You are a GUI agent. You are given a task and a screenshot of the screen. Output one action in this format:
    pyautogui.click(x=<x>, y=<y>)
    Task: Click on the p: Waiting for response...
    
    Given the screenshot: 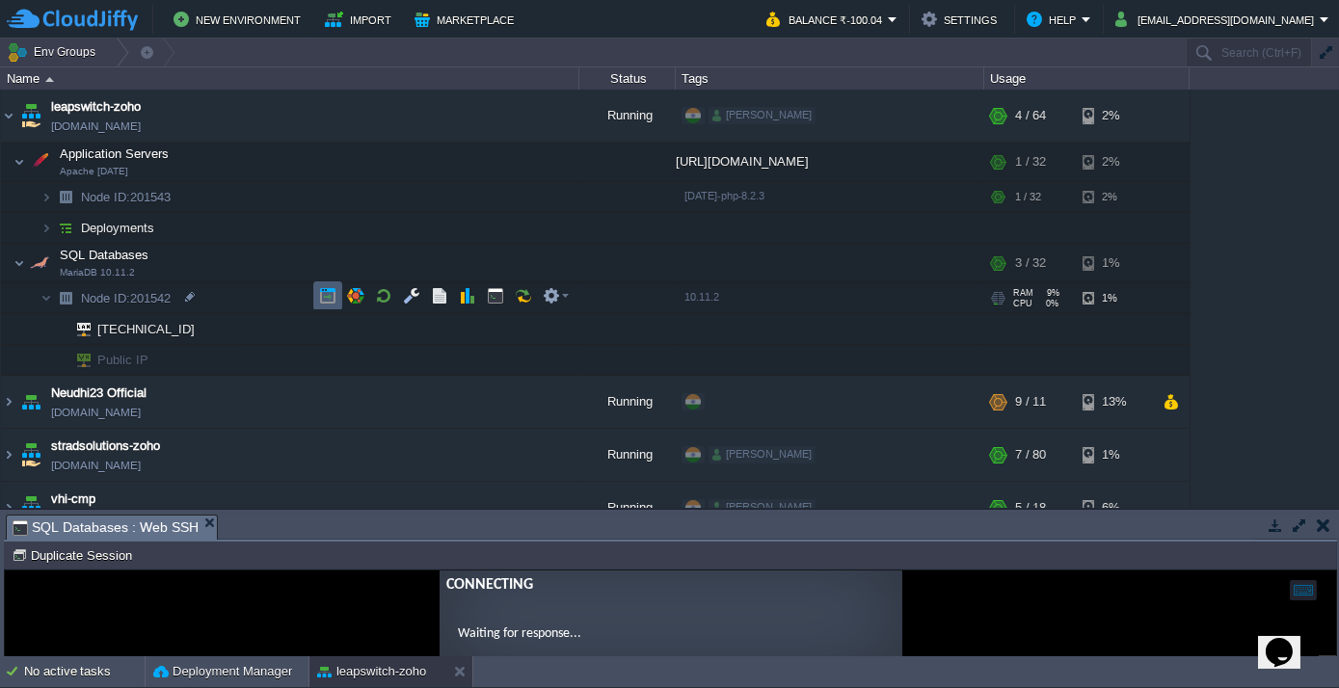 What is the action you would take?
    pyautogui.click(x=666, y=63)
    